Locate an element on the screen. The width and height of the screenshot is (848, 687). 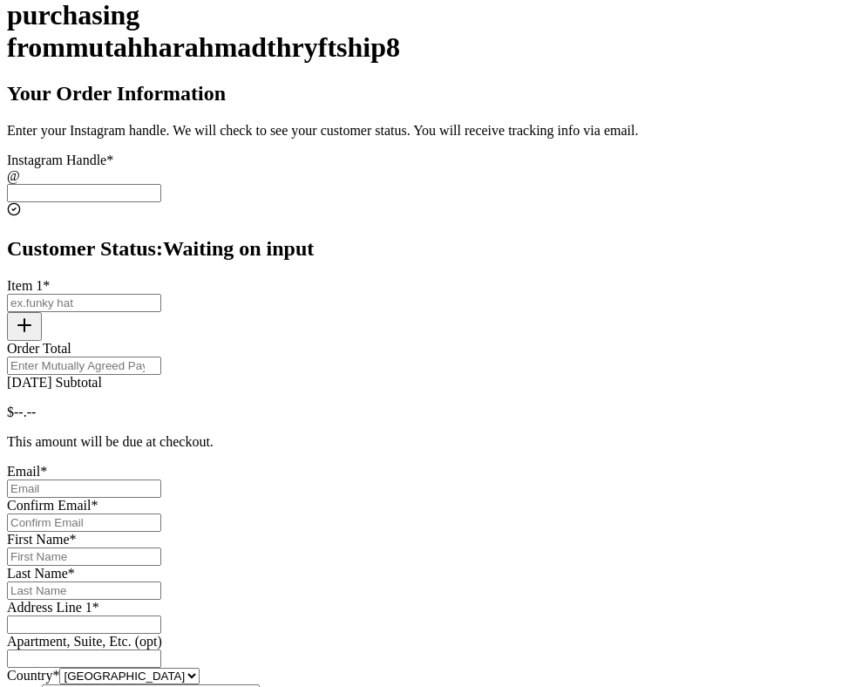
p: Enter your Instagram handle. We will check to see your customer status. You will receive tracking... is located at coordinates (424, 131).